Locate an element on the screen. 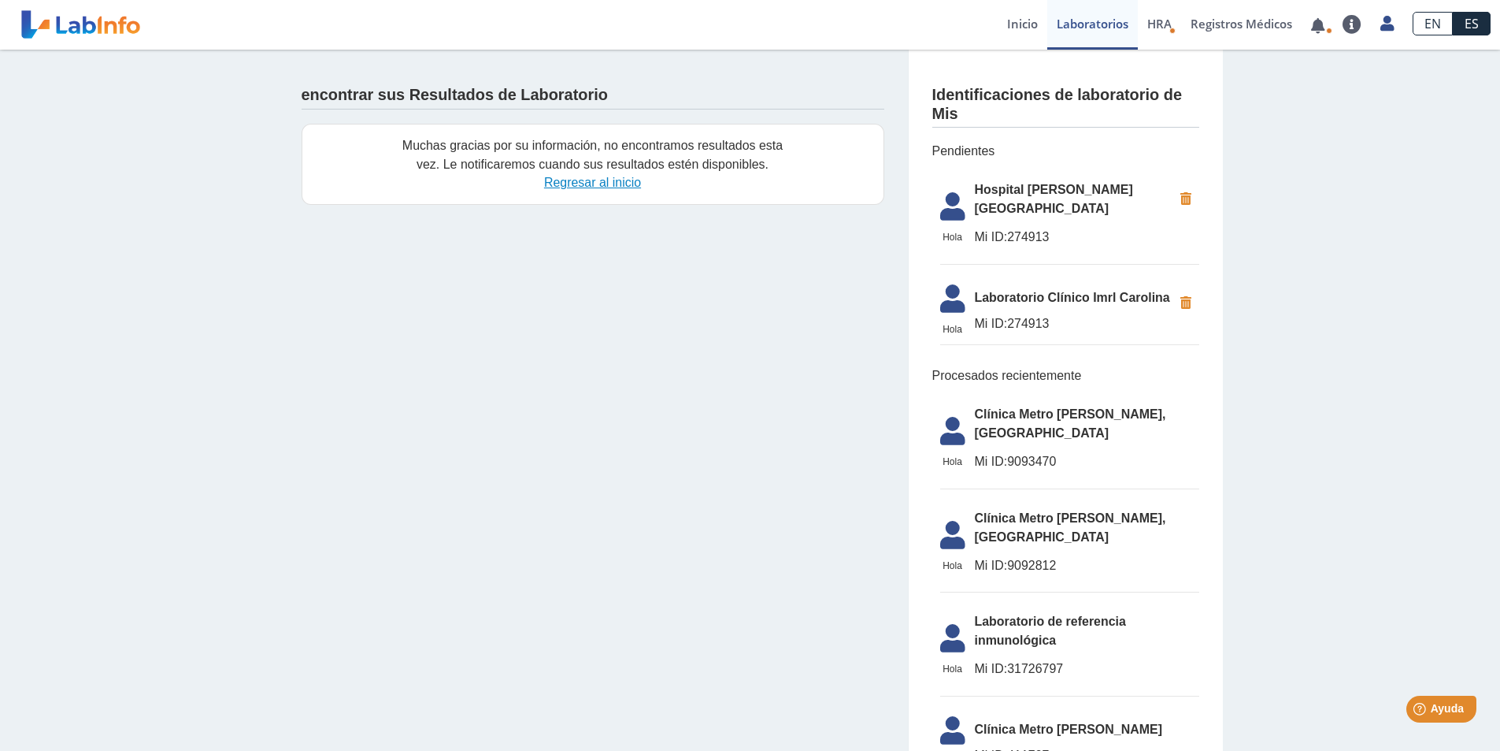  font: encontrar sus Resultados de Laboratorio is located at coordinates (454, 95).